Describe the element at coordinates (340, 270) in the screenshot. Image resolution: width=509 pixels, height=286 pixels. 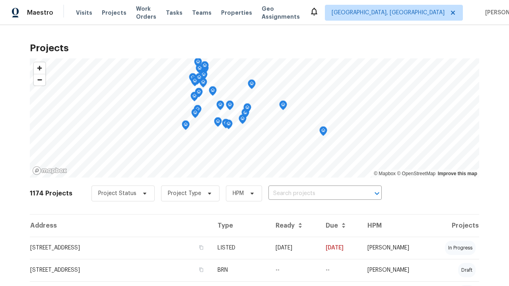
I see `td: Resale COE 2025-09-23T00:00:00.000Z` at that location.